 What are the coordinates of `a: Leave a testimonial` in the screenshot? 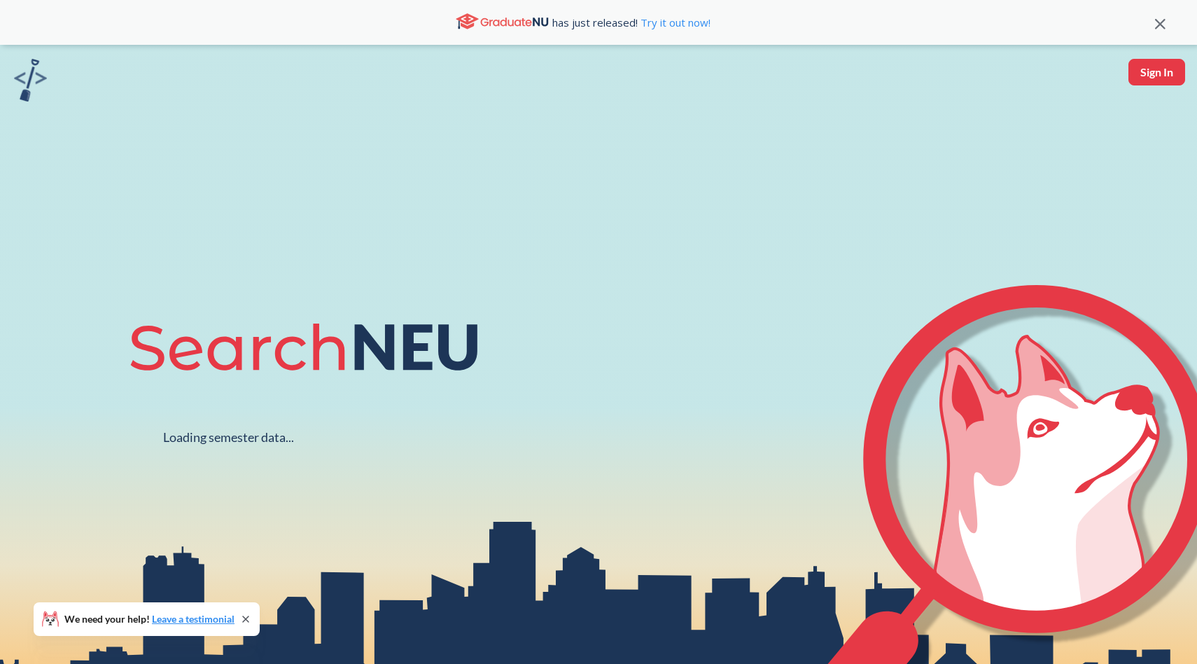 It's located at (193, 618).